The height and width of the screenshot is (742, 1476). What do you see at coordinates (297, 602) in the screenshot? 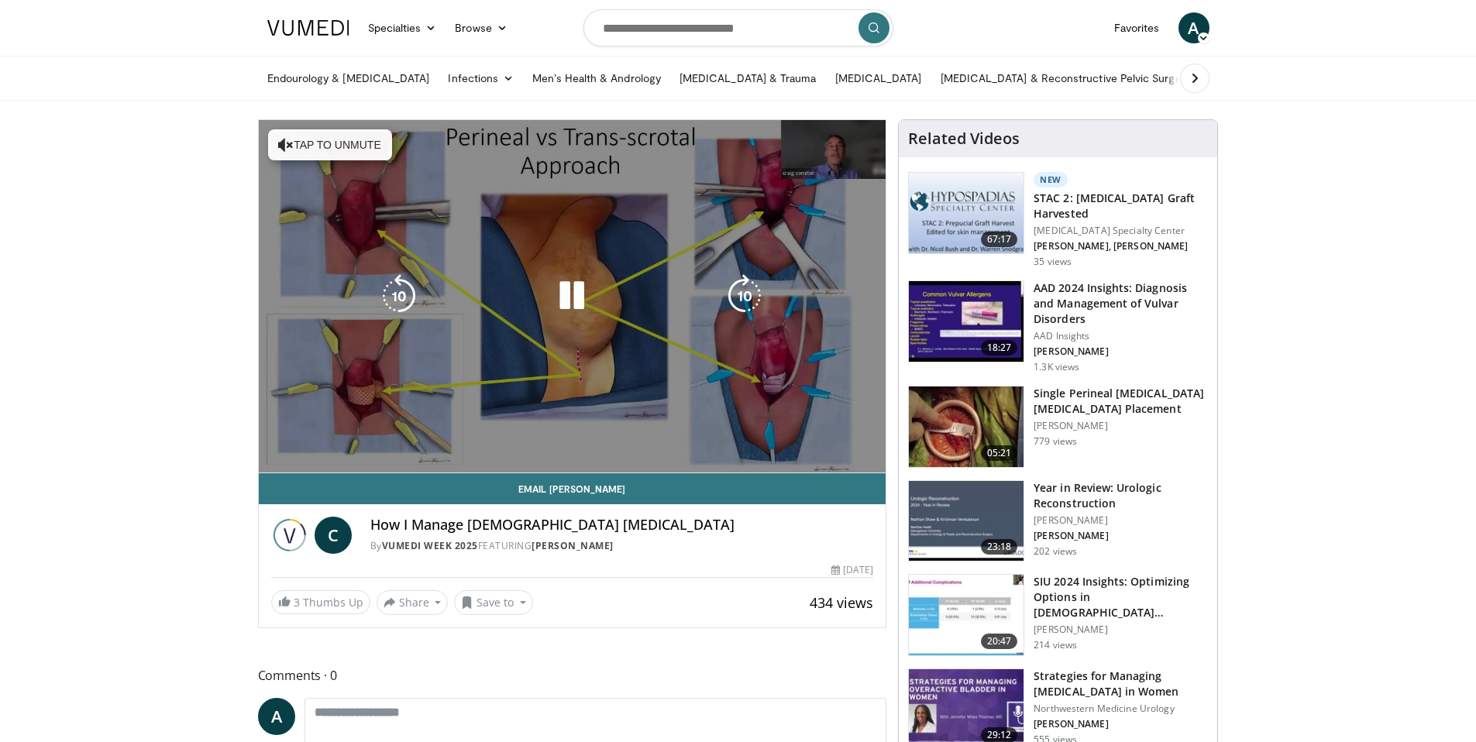
I see `span: 3` at bounding box center [297, 602].